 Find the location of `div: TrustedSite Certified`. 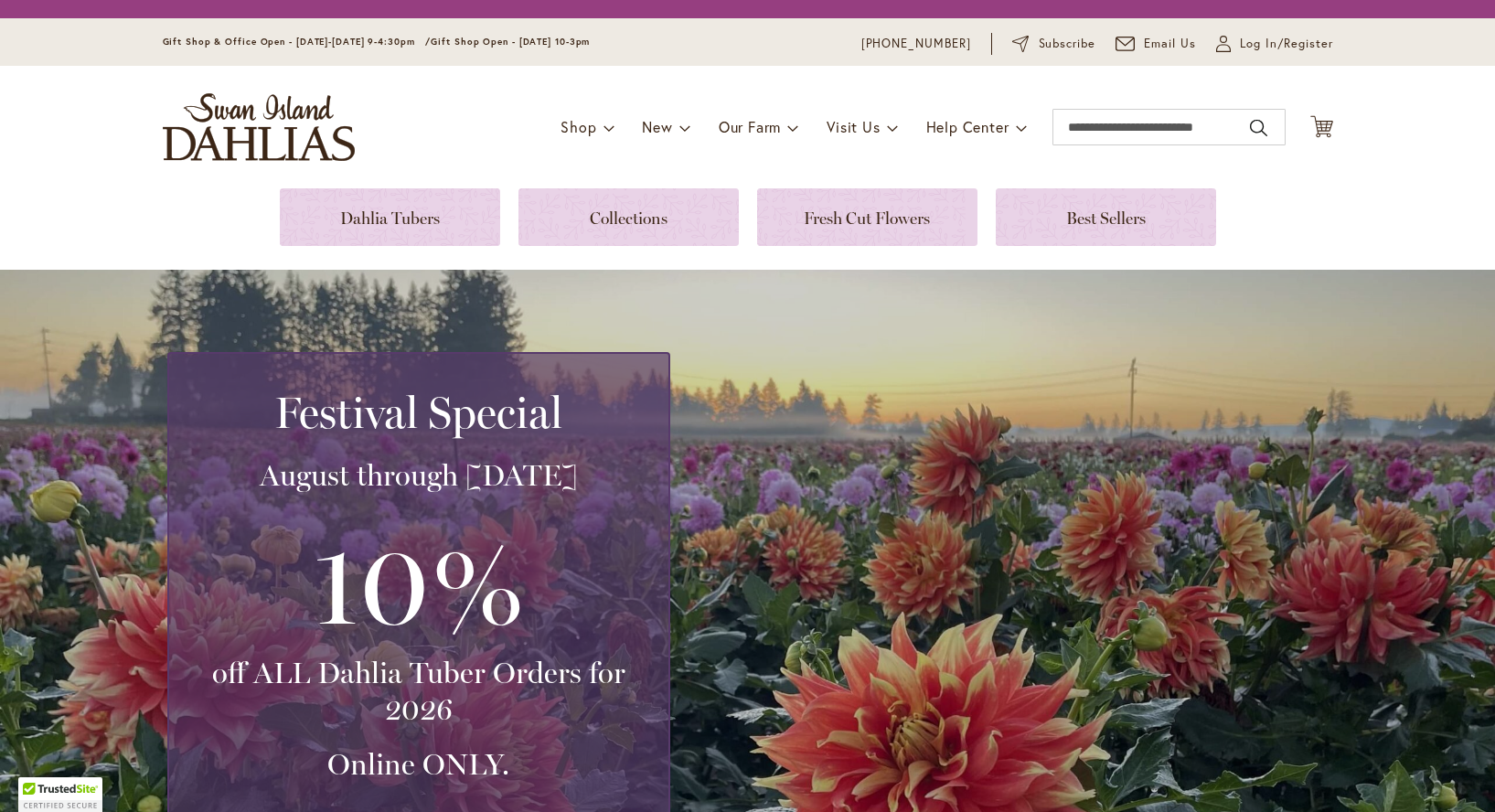

div: TrustedSite Certified is located at coordinates (60, 794).